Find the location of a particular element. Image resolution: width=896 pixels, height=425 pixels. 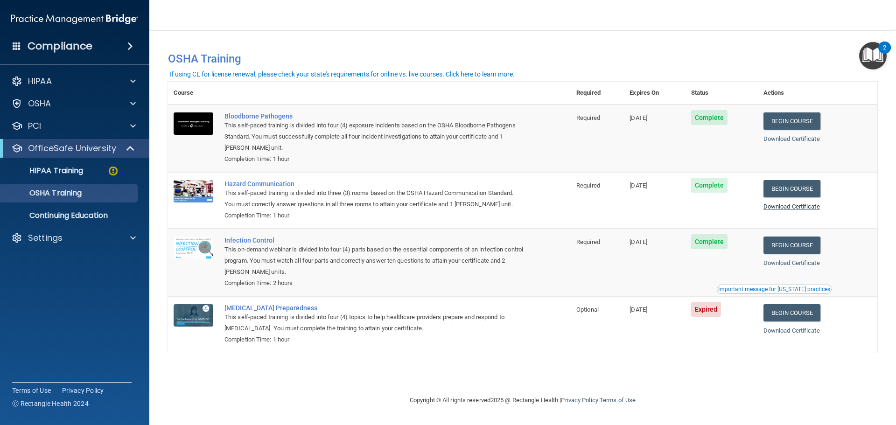

div: Copyright © All rights reserved 2025 @ Rectangle Health | | is located at coordinates (522, 400).